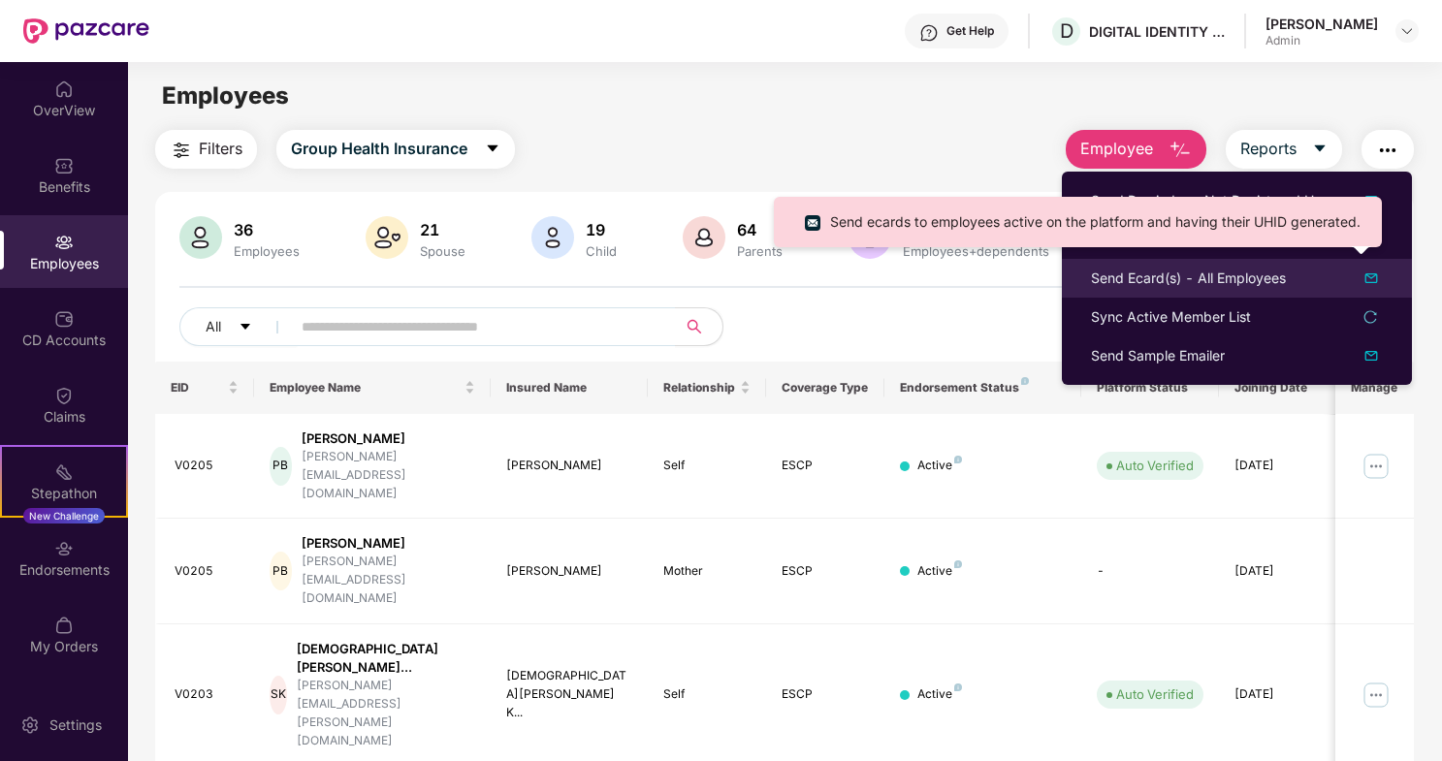  I want to click on div: Send Ecard(s) - All Employees, so click(1188, 278).